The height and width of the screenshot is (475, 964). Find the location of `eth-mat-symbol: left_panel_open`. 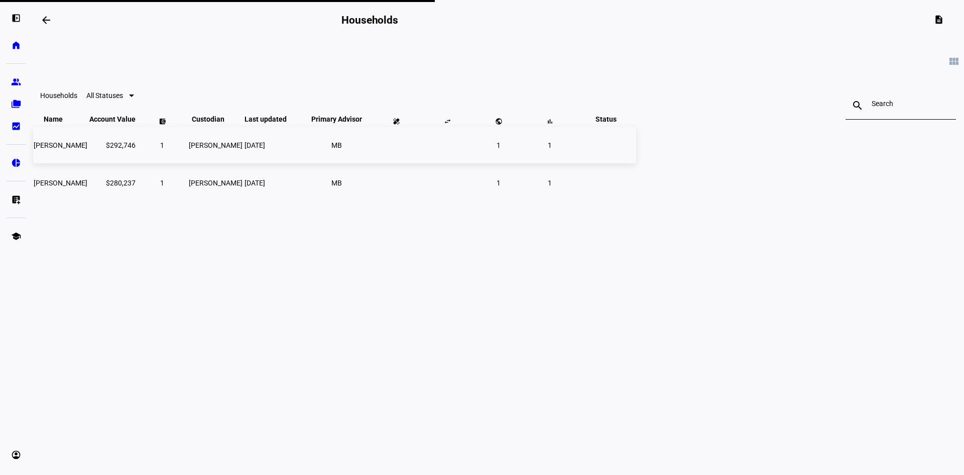

eth-mat-symbol: left_panel_open is located at coordinates (16, 18).